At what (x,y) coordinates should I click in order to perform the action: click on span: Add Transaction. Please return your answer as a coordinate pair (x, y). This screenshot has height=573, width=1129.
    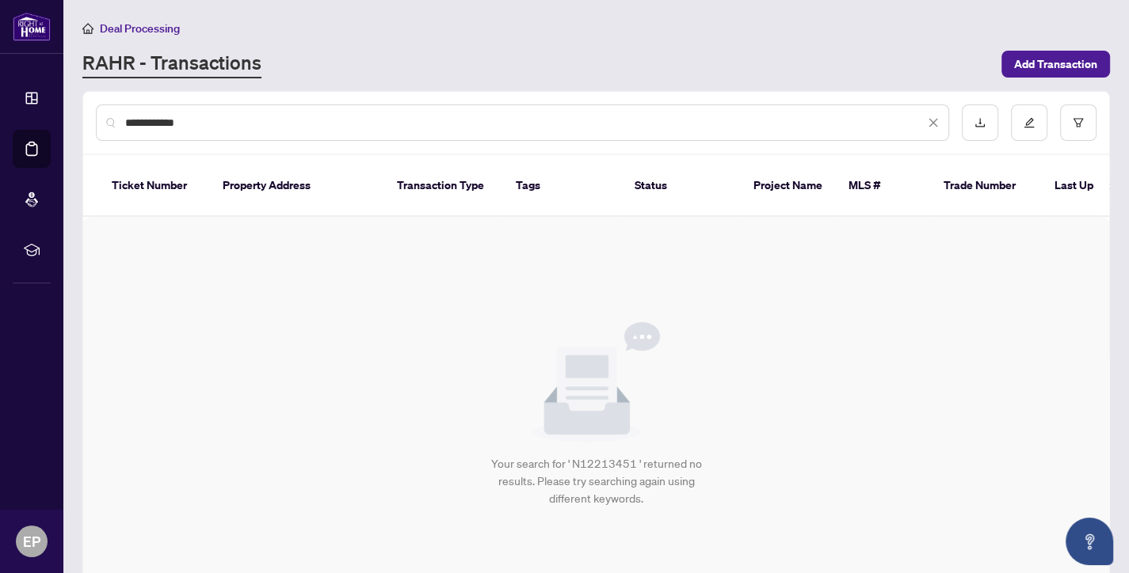
    Looking at the image, I should click on (1055, 64).